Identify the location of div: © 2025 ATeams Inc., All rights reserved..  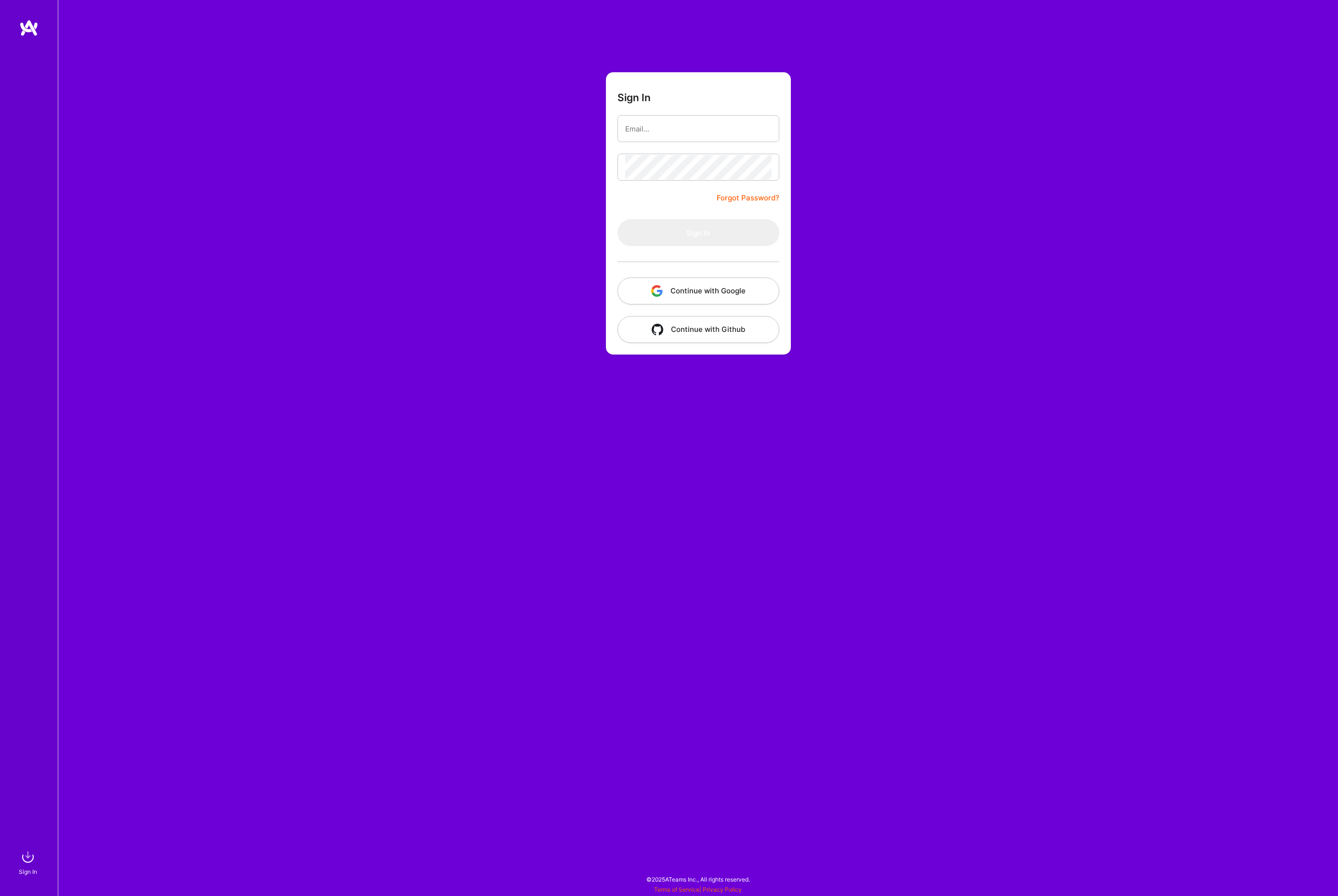
(697, 879).